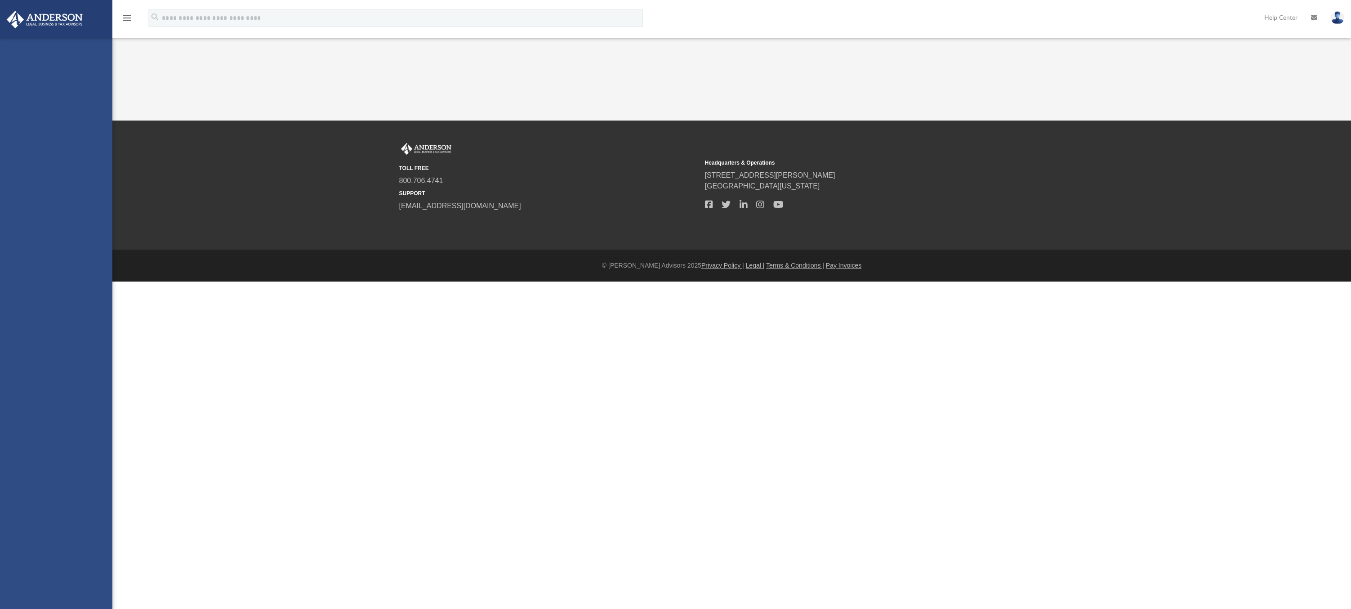  Describe the element at coordinates (1337, 18) in the screenshot. I see `img: User Pic` at that location.